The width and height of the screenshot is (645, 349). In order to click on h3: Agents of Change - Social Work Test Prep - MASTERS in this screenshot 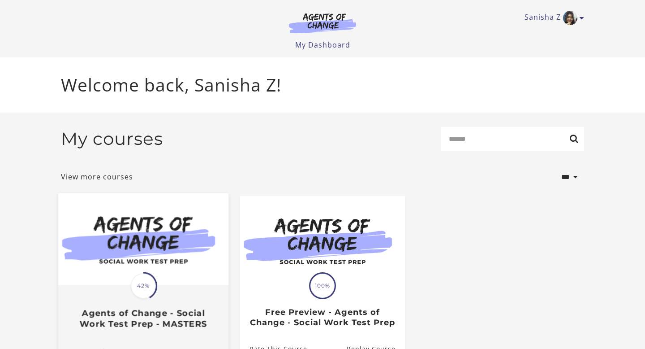, I will do `click(143, 318)`.